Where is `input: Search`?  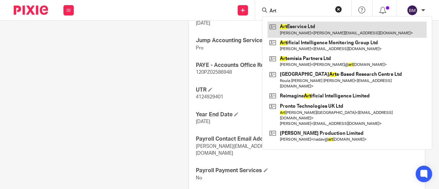 input: Search is located at coordinates (300, 11).